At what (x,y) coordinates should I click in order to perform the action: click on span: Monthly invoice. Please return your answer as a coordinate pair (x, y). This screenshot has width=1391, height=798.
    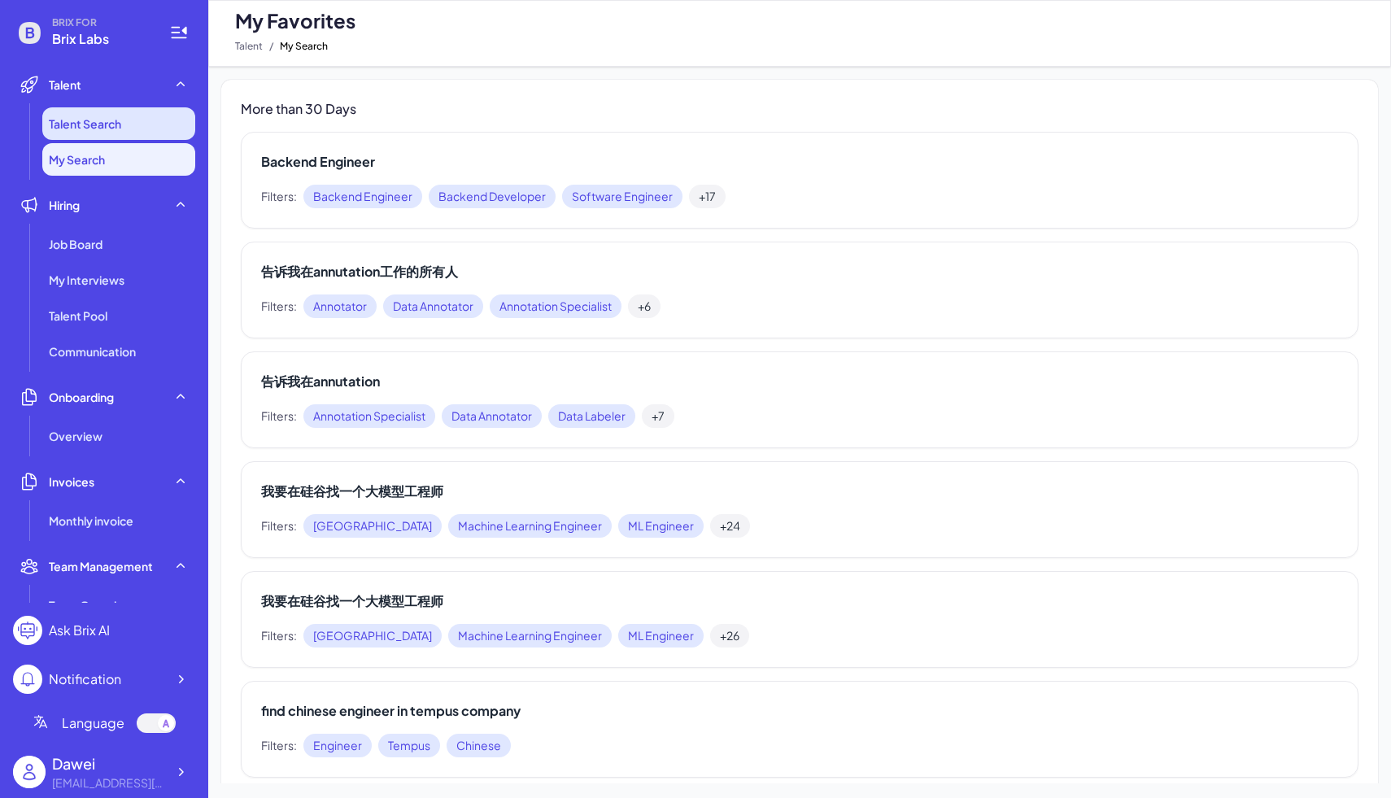
    Looking at the image, I should click on (91, 521).